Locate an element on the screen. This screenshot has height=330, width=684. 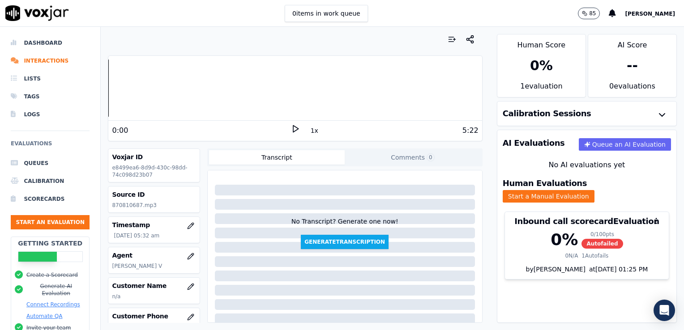
button: Create a Scorecard is located at coordinates (52, 275).